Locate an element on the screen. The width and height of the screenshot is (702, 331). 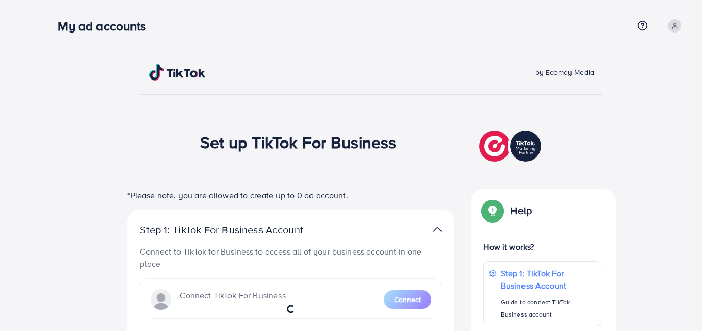
span: by Ecomdy Media is located at coordinates (565, 72).